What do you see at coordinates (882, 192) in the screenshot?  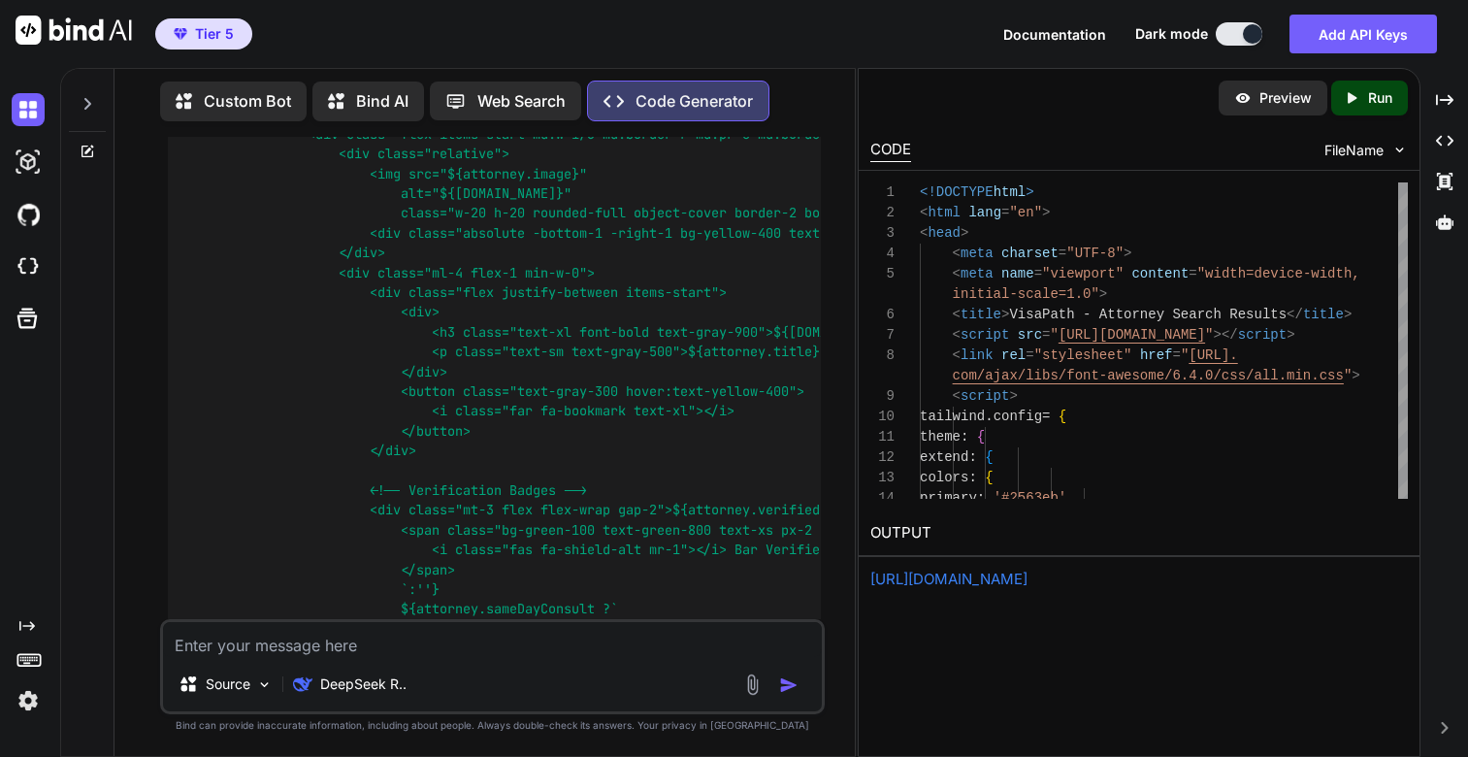 I see `div: 1` at bounding box center [882, 192].